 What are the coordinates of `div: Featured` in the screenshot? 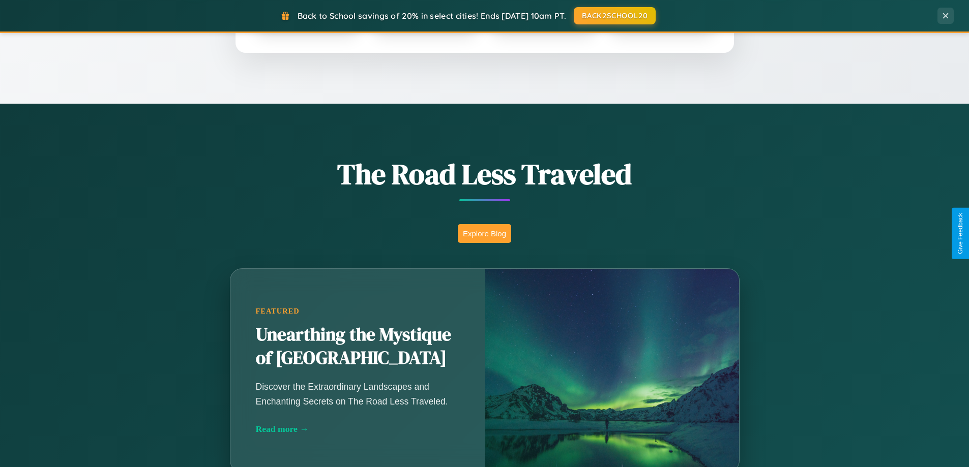 It's located at (357, 311).